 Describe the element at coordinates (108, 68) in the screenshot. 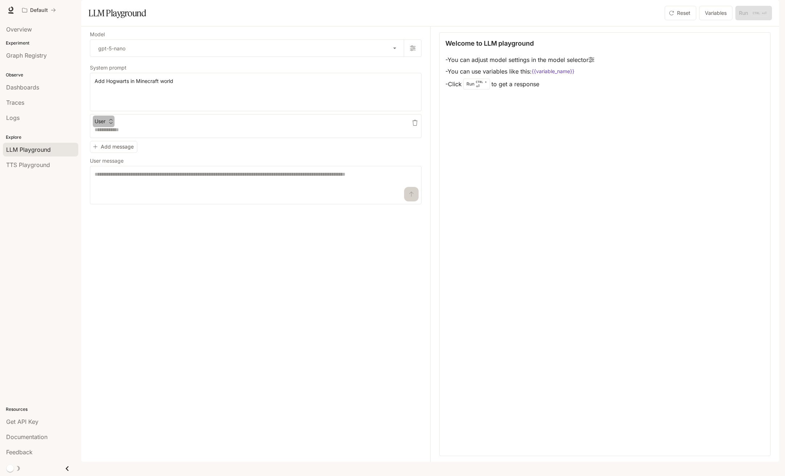

I see `p: System prompt` at that location.